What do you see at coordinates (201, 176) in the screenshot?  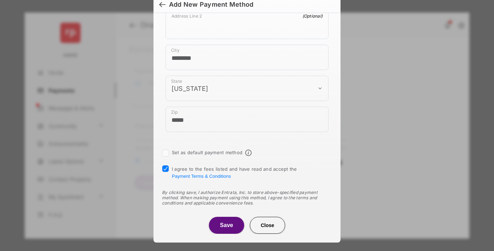 I see `button: I agree to the fees listed and have read and accept the` at bounding box center [201, 176].